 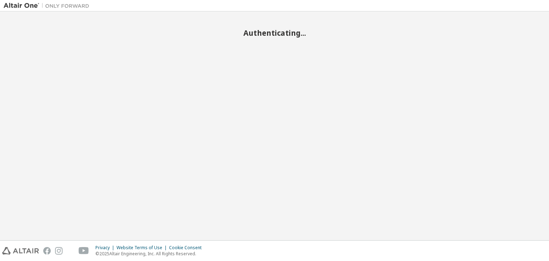 What do you see at coordinates (20, 251) in the screenshot?
I see `img: altair_logo.svg` at bounding box center [20, 251].